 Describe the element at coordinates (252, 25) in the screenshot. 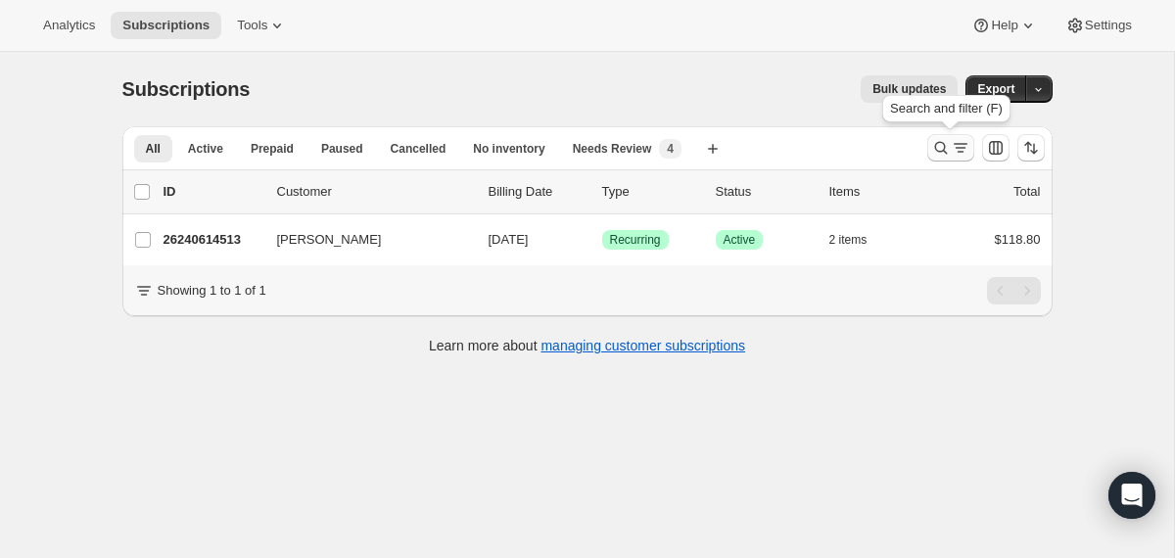

I see `span: Tools` at that location.